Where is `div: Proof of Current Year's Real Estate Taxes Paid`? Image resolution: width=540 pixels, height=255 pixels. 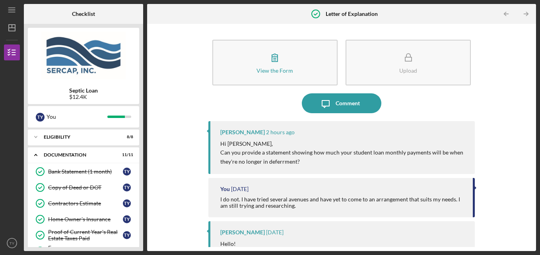
div: Proof of Current Year's Real Estate Taxes Paid is located at coordinates (85, 235).